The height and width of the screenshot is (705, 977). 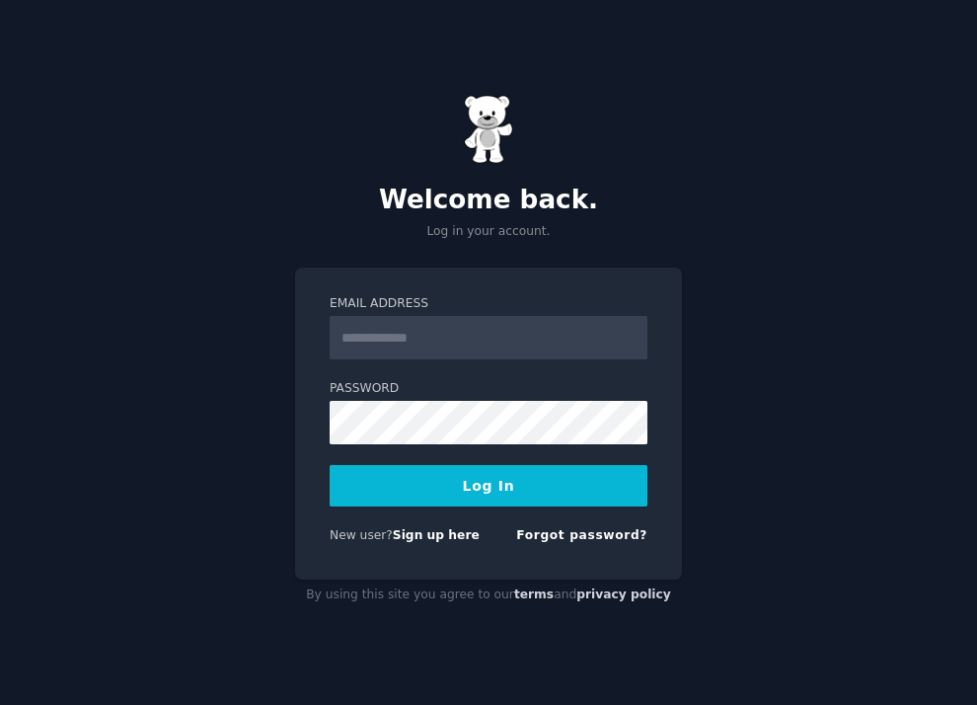 I want to click on a: privacy policy, so click(x=624, y=594).